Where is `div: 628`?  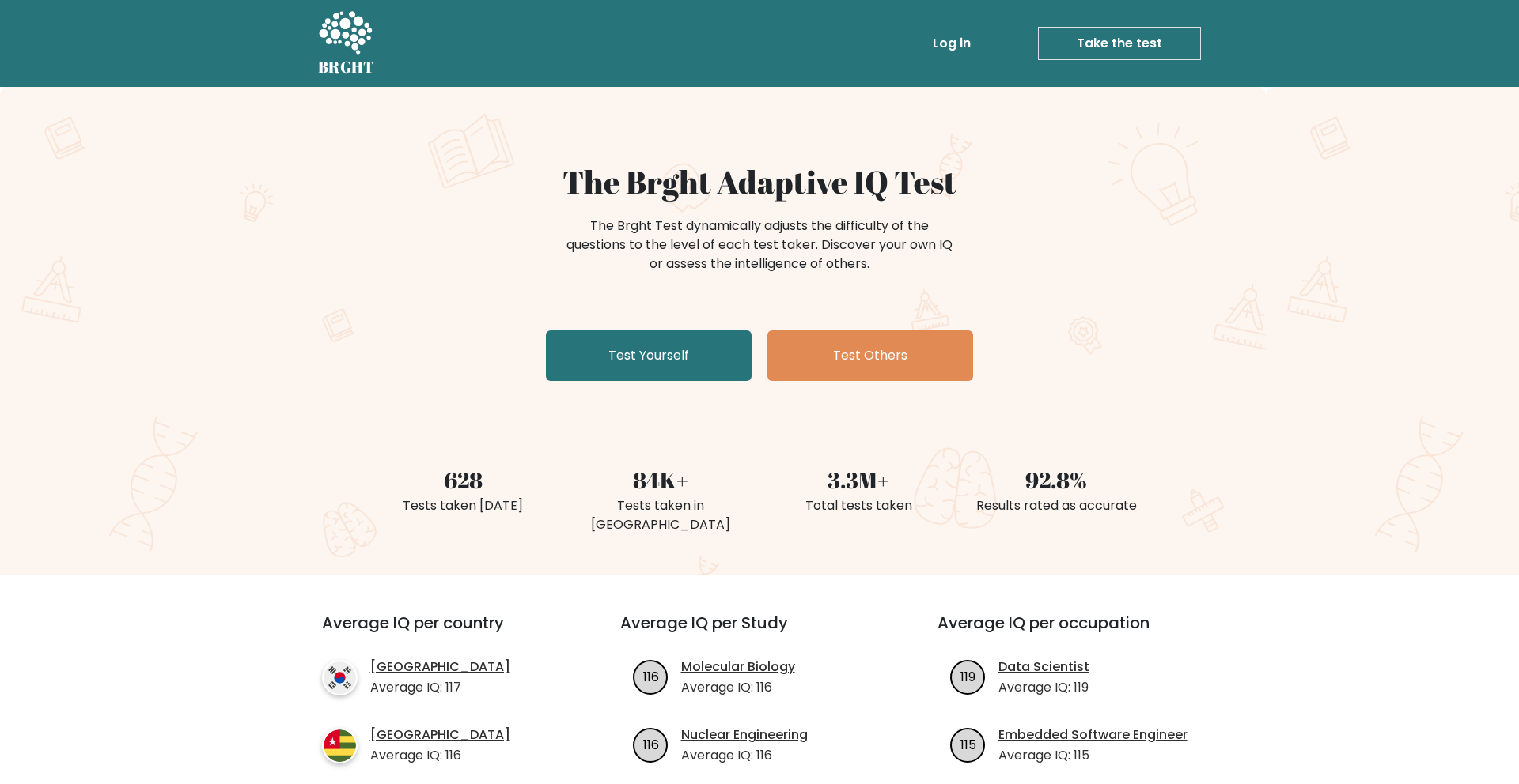 div: 628 is located at coordinates (463, 480).